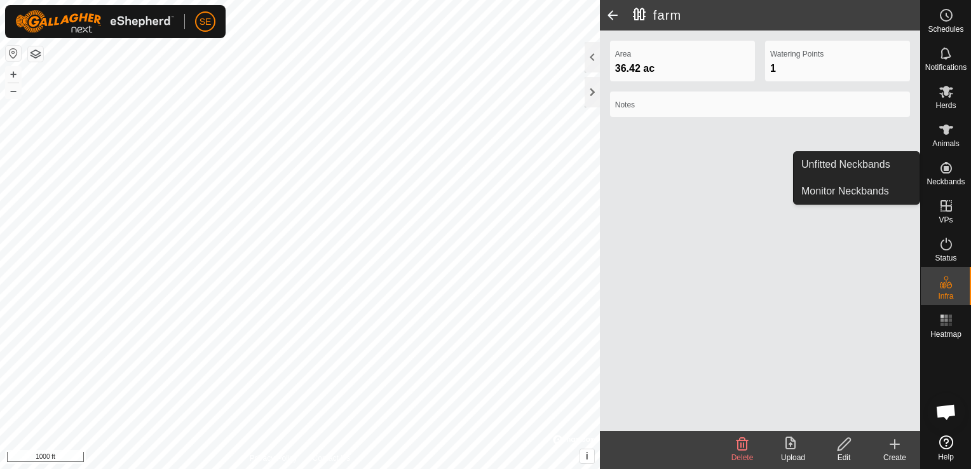 This screenshot has width=971, height=469. Describe the element at coordinates (846, 165) in the screenshot. I see `span: Unfitted Neckbands` at that location.